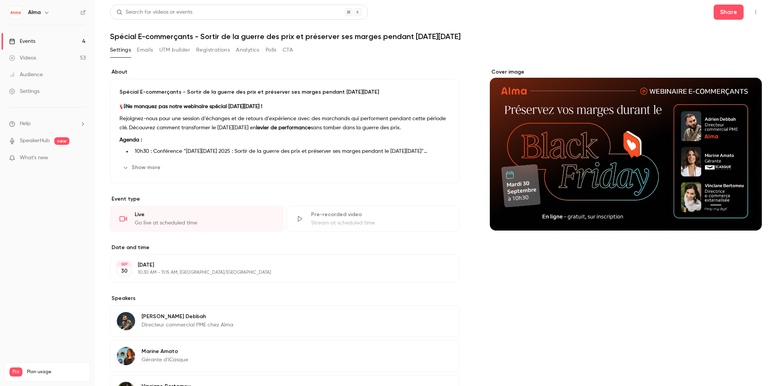 Image resolution: width=777 pixels, height=386 pixels. Describe the element at coordinates (625, 72) in the screenshot. I see `label: Cover image` at that location.